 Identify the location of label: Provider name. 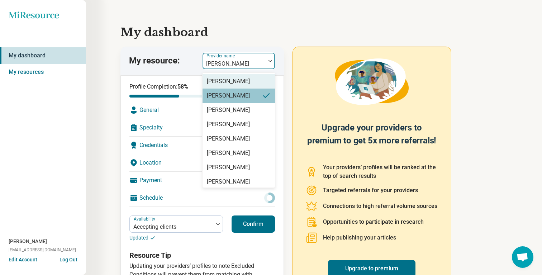
(221, 56).